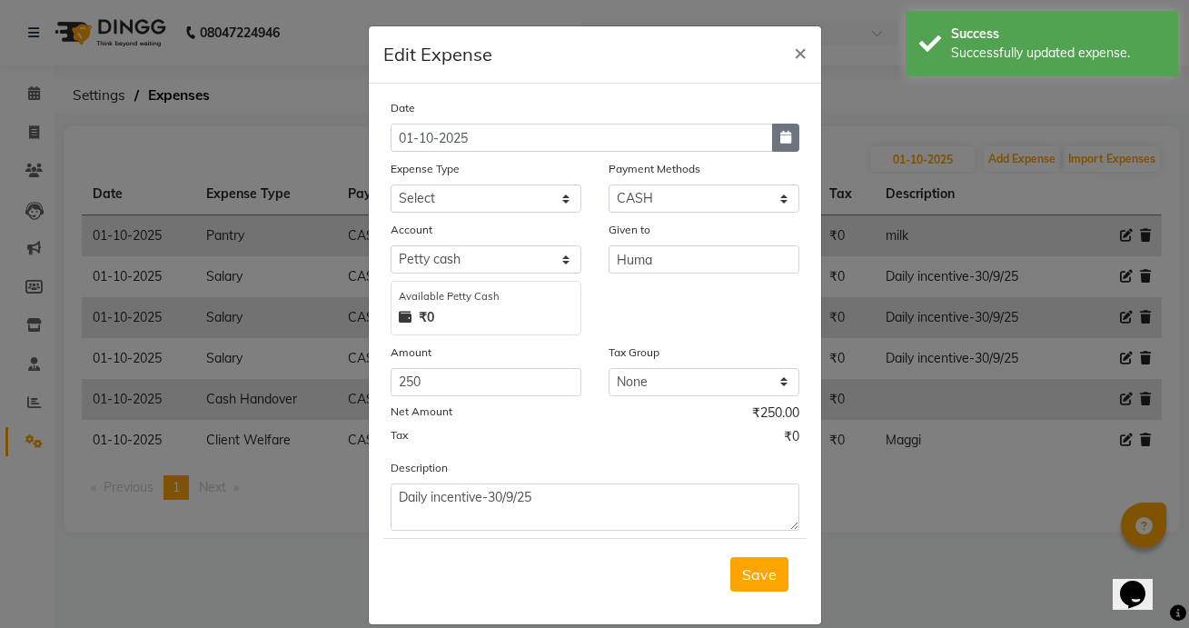 This screenshot has width=1189, height=628. What do you see at coordinates (411, 353) in the screenshot?
I see `label: Amount` at bounding box center [411, 353].